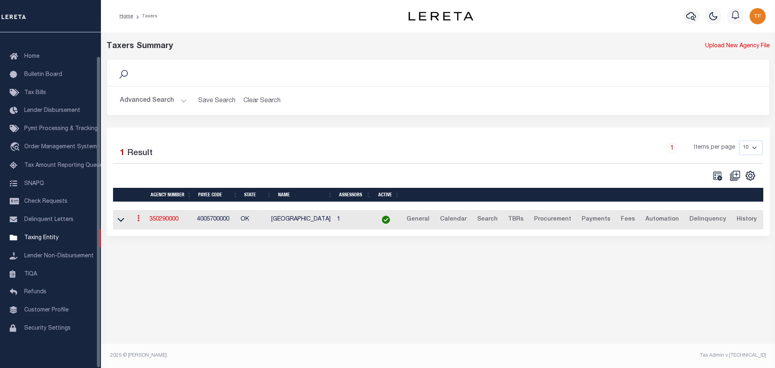  I want to click on a: Home, so click(126, 16).